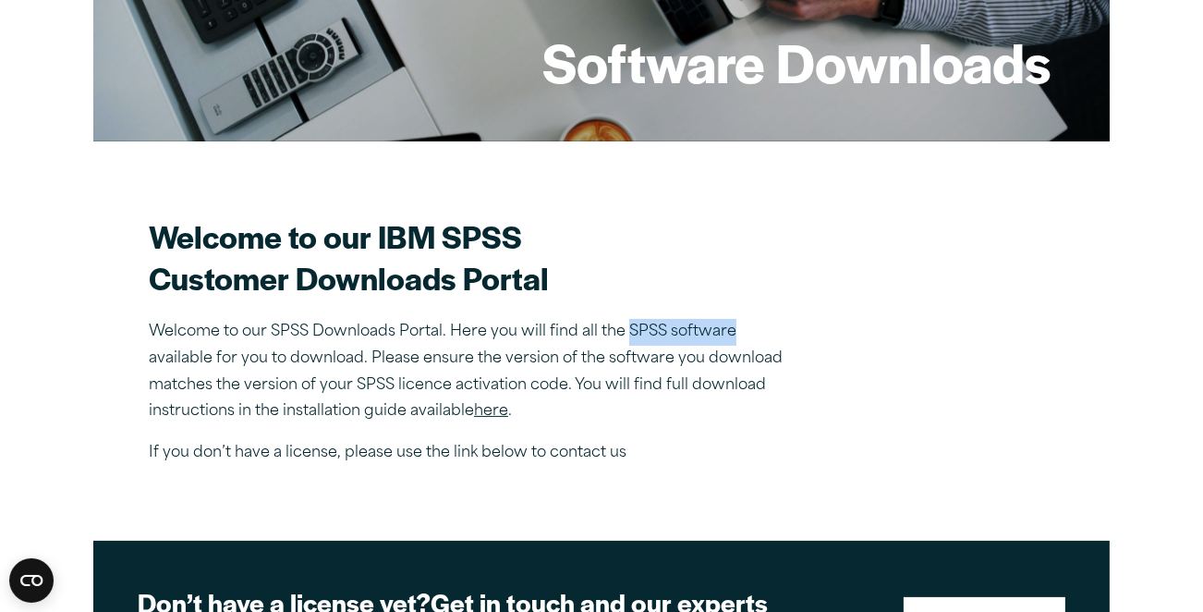 The image size is (1203, 612). I want to click on p: Welcome to our SPSS Downloads Portal. Here you will find all the SPSS software available for you ..., so click(472, 371).